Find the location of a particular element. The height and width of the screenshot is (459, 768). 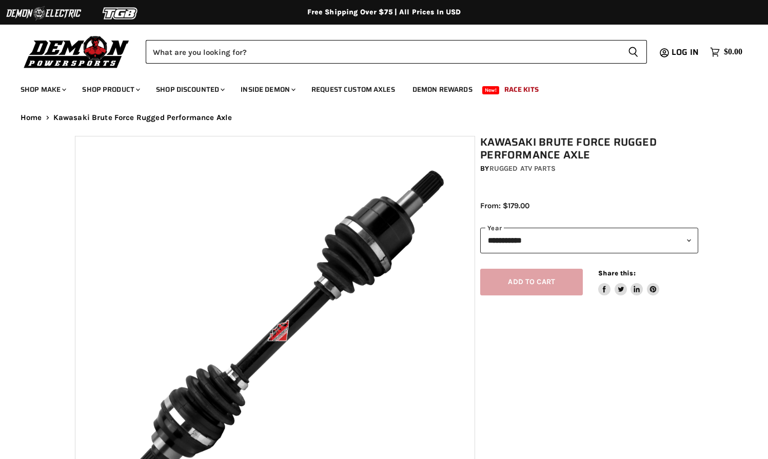

a: Request Custom Axles is located at coordinates (353, 89).